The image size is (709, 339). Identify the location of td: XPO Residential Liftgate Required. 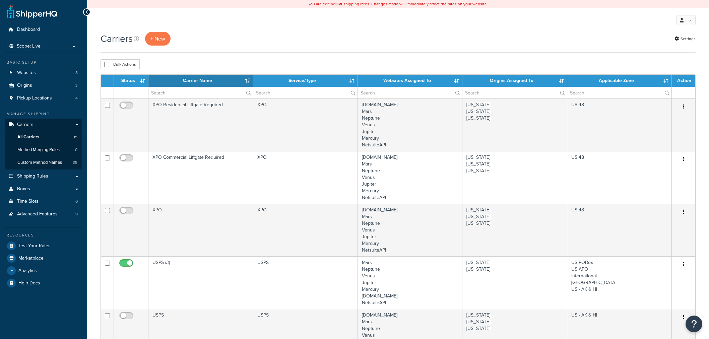
(201, 125).